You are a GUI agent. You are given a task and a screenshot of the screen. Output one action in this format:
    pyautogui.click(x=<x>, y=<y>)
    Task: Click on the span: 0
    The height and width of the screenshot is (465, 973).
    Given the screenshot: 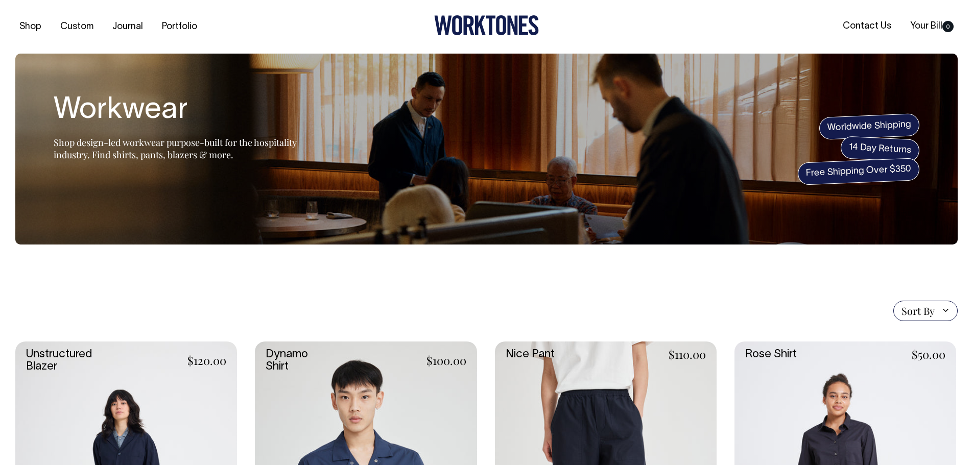 What is the action you would take?
    pyautogui.click(x=948, y=27)
    